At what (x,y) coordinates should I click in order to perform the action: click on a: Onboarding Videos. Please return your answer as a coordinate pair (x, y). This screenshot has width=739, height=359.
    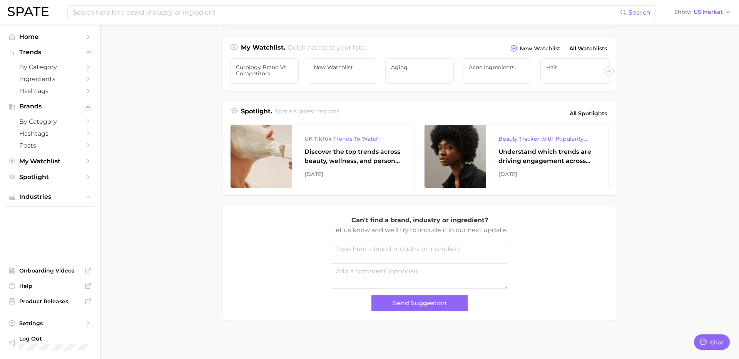
    Looking at the image, I should click on (50, 271).